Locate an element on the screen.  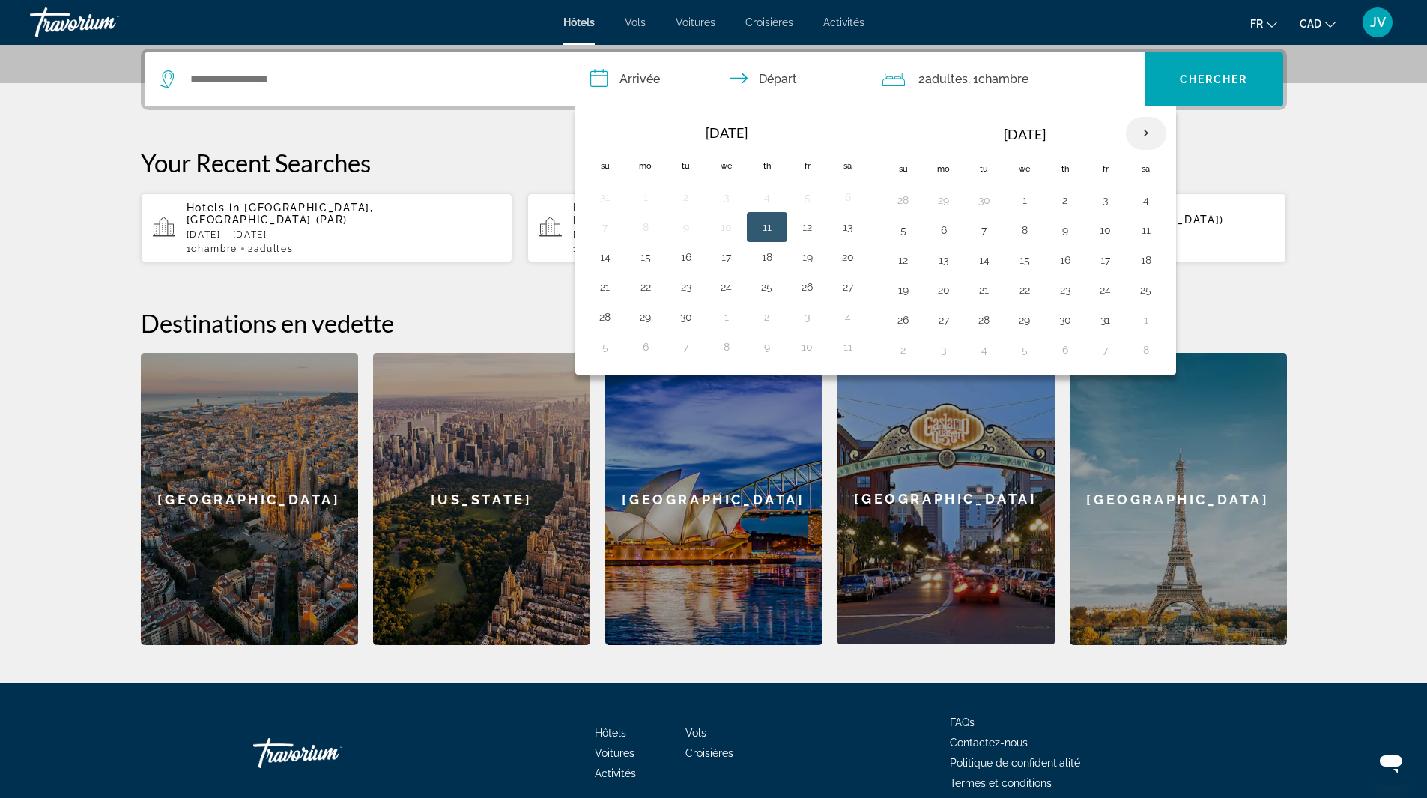
a: Hôtels is located at coordinates (611, 733).